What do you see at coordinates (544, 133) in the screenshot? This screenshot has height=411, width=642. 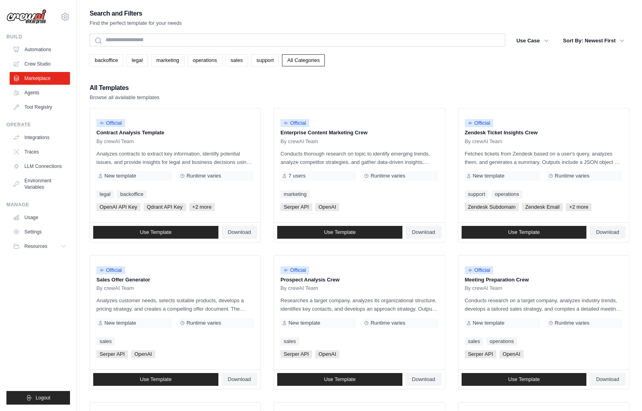 I see `p: Zendesk Ticket Insights Crew` at bounding box center [544, 133].